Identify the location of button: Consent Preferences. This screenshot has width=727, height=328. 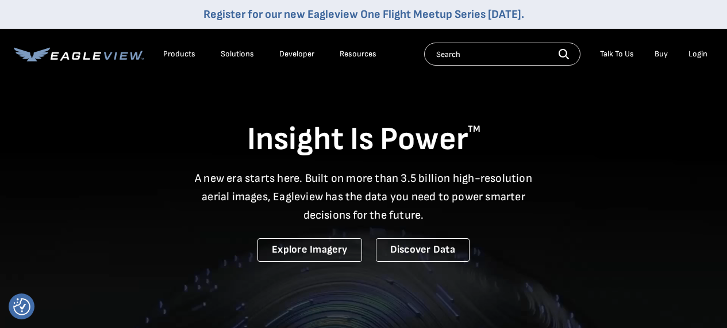
(22, 307).